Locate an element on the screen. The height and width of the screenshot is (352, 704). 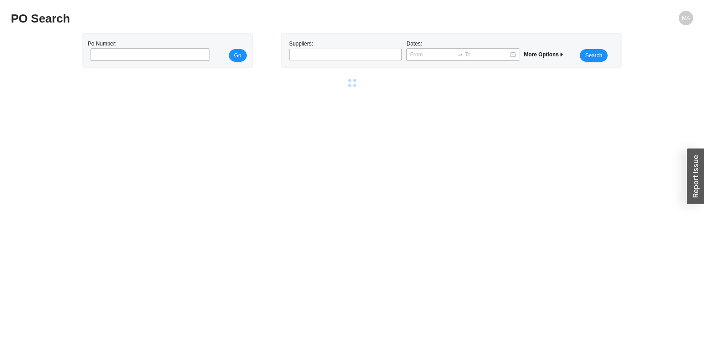
button: Search is located at coordinates (594, 55).